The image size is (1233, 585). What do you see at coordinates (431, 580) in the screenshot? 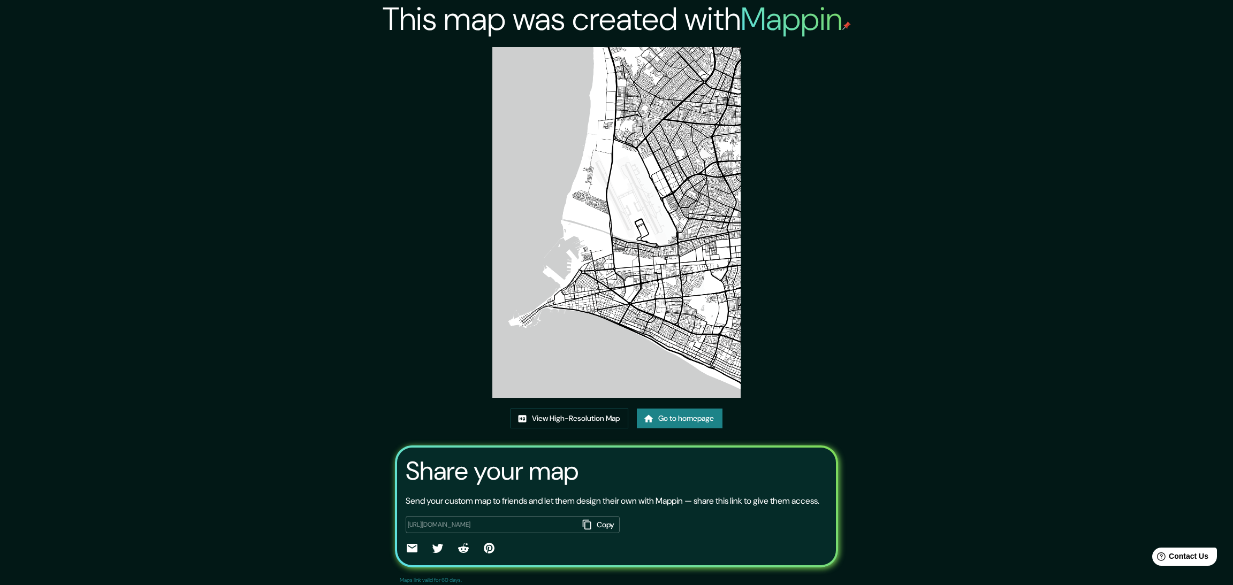
I see `p: Maps link valid for 60 days.` at bounding box center [431, 580].